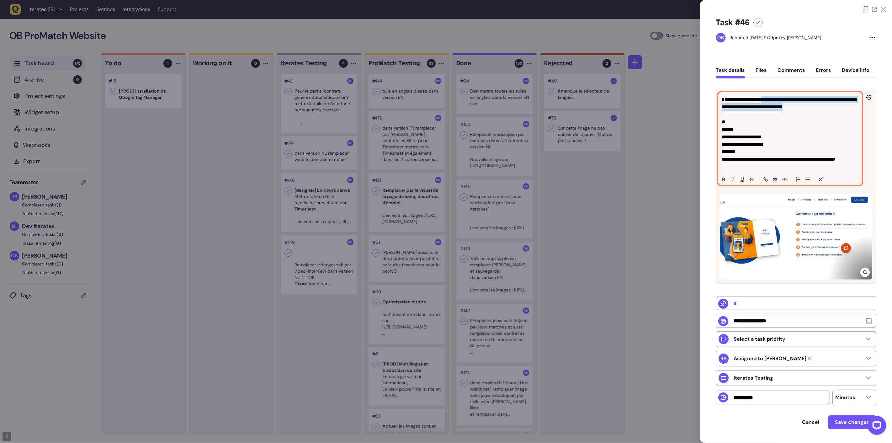 Image resolution: width=892 pixels, height=443 pixels. What do you see at coordinates (730, 73) in the screenshot?
I see `button: Task details` at bounding box center [730, 73].